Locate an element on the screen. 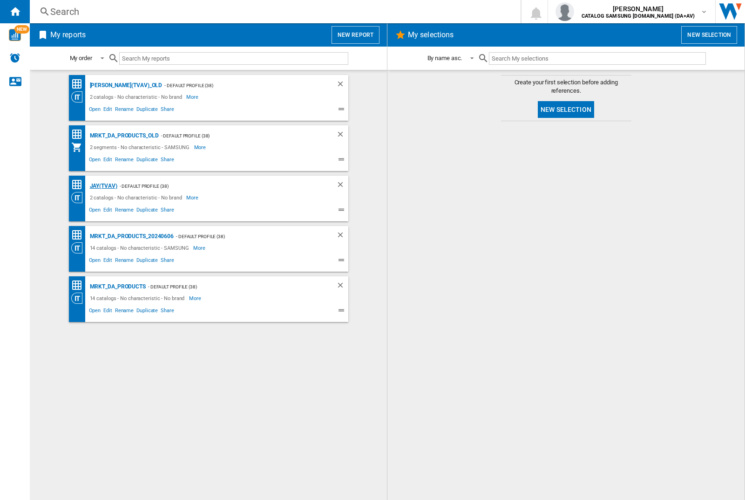  div: 2 segments - No characteristic - SAMSUNG is located at coordinates (141, 147).